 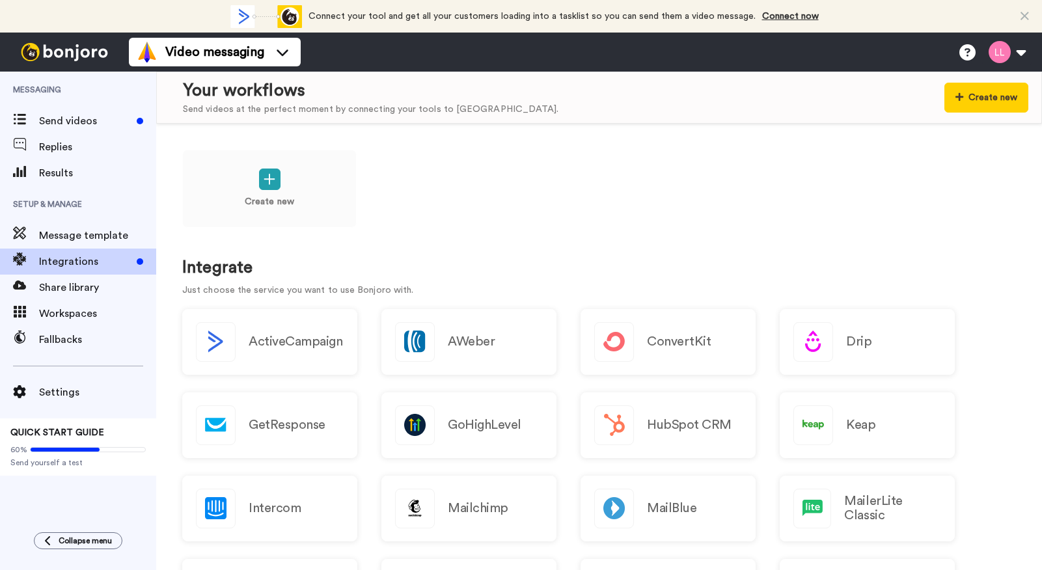 I want to click on span: Message template, so click(x=98, y=236).